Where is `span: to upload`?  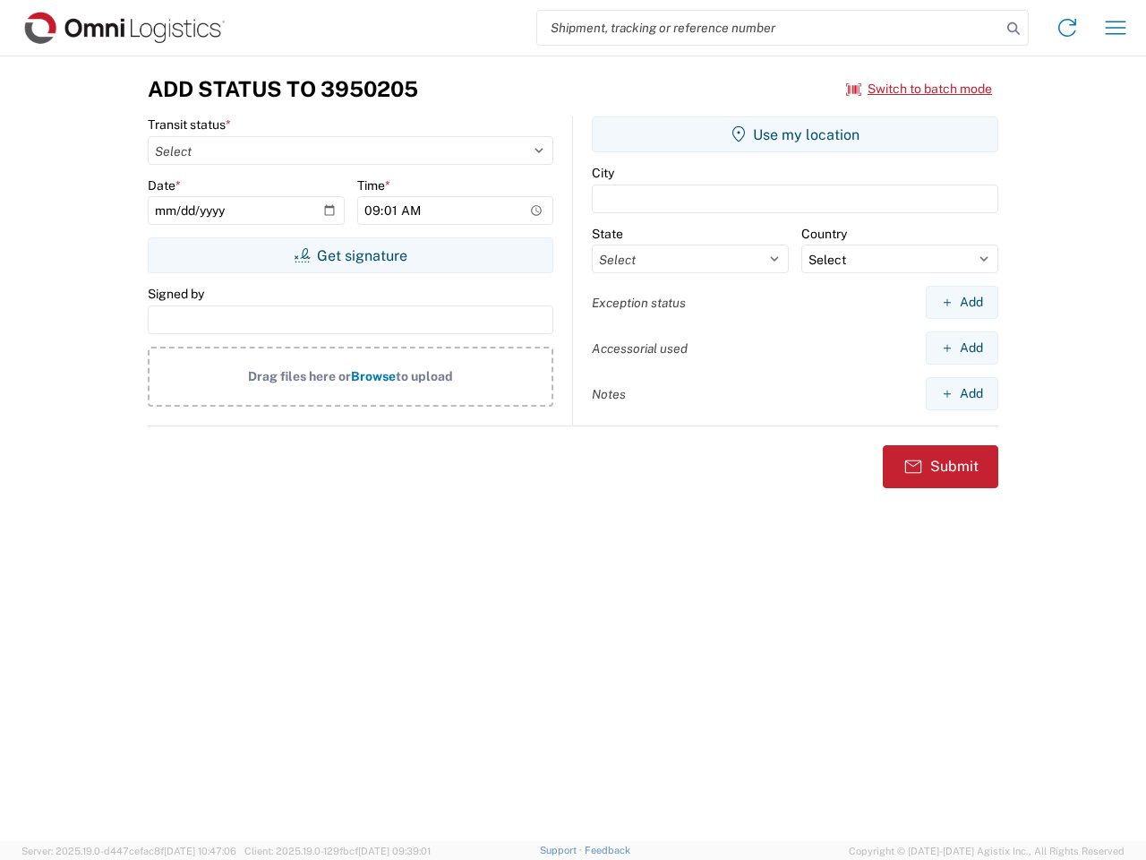 span: to upload is located at coordinates (424, 376).